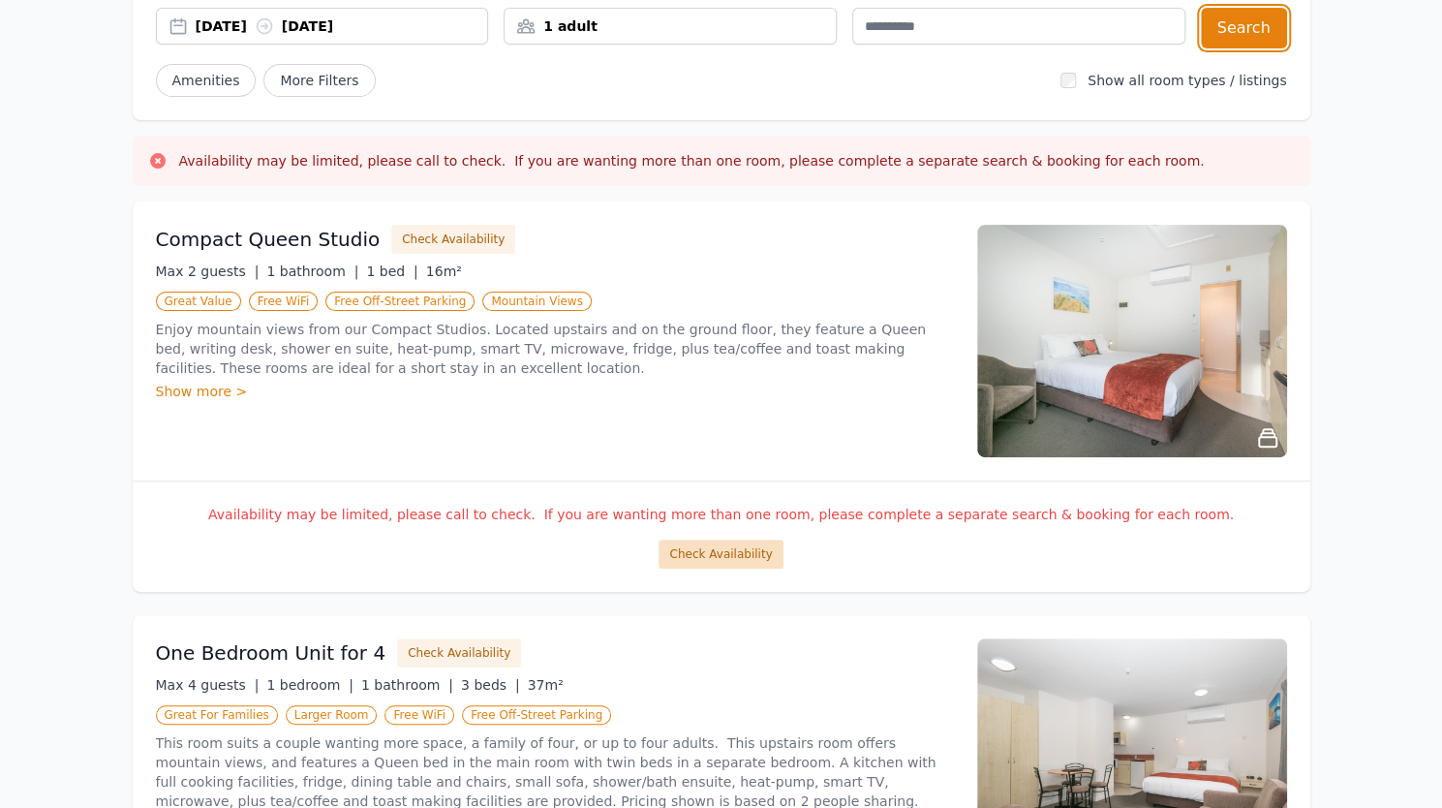 This screenshot has height=808, width=1442. Describe the element at coordinates (331, 715) in the screenshot. I see `span: Larger Room` at that location.